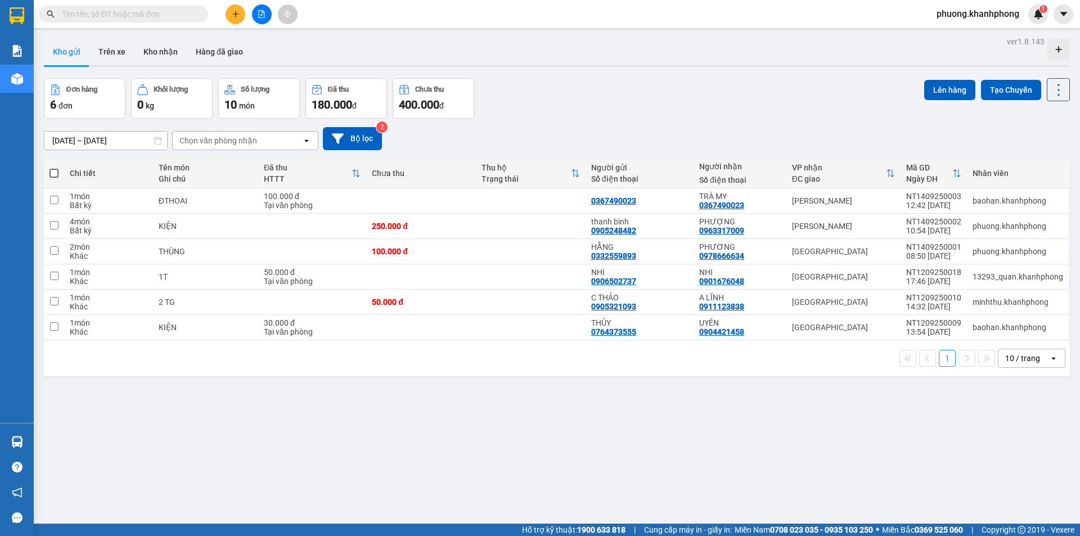 The height and width of the screenshot is (536, 1080). Describe the element at coordinates (614, 281) in the screenshot. I see `div: 0906502737` at that location.